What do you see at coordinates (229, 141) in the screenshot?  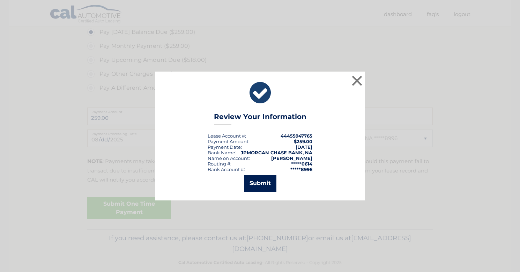 I see `div: Payment Amount:` at bounding box center [229, 141].